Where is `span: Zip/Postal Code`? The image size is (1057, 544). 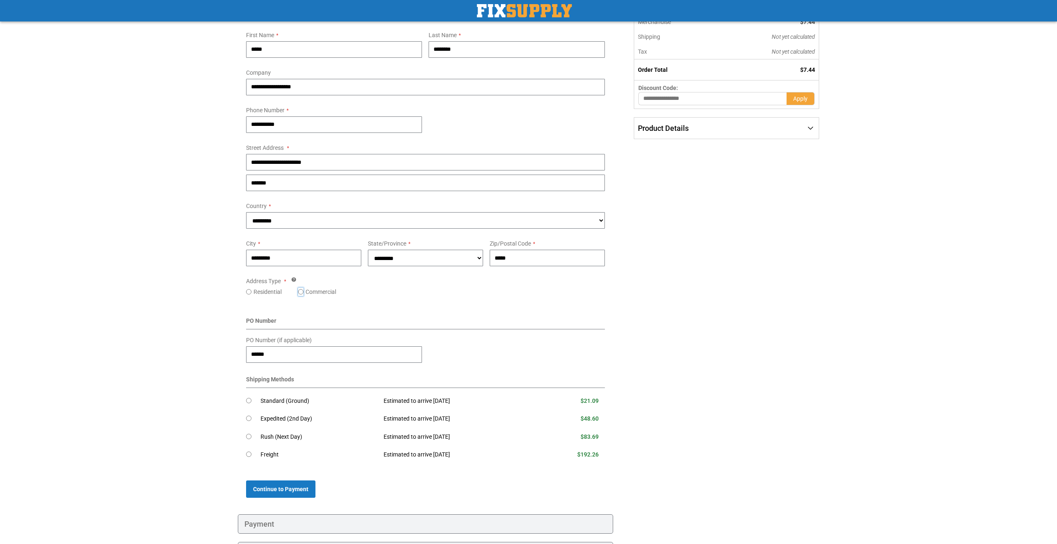 span: Zip/Postal Code is located at coordinates (510, 244).